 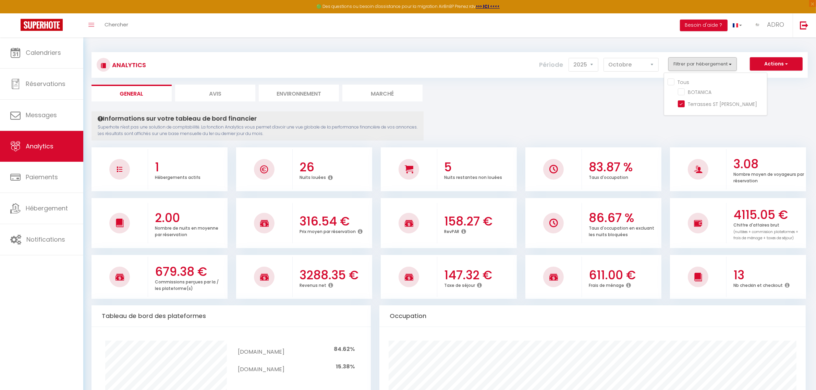 I want to click on li: Marché, so click(x=382, y=93).